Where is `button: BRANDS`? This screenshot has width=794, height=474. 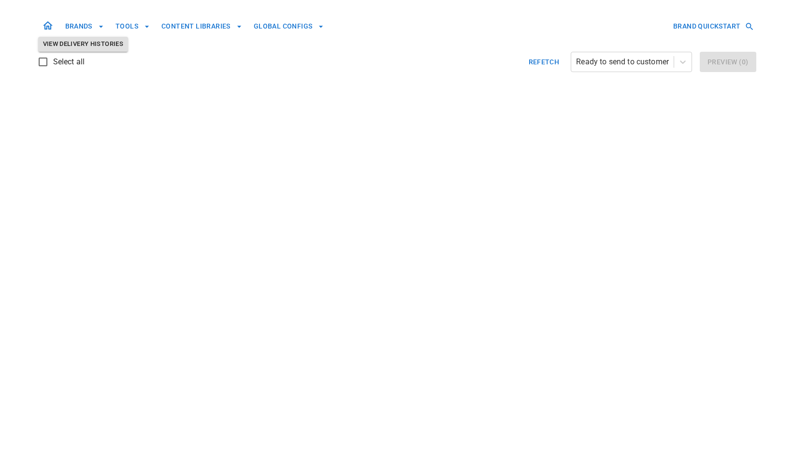
button: BRANDS is located at coordinates (85, 26).